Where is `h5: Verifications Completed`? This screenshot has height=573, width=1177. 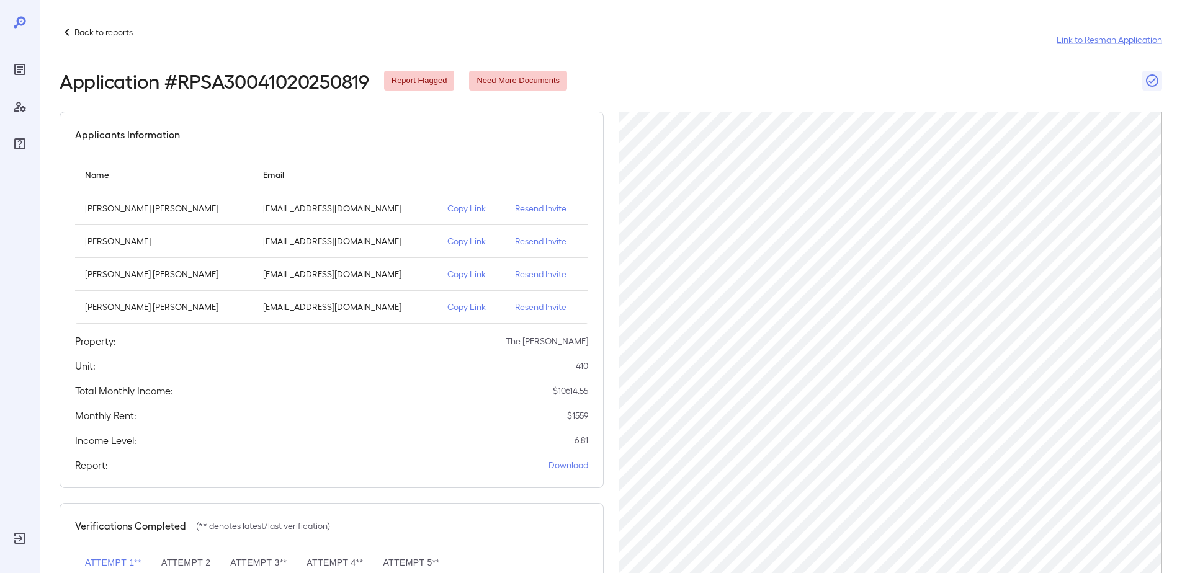 h5: Verifications Completed is located at coordinates (130, 526).